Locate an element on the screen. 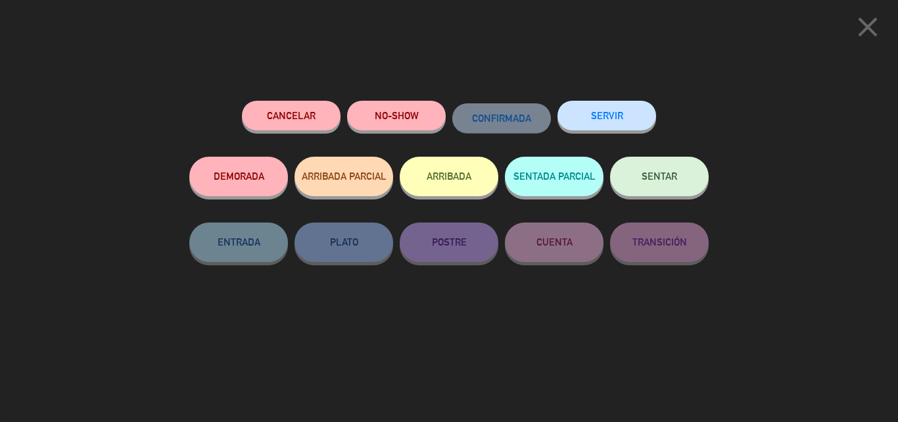  button: CONFIRMADA is located at coordinates (502, 118).